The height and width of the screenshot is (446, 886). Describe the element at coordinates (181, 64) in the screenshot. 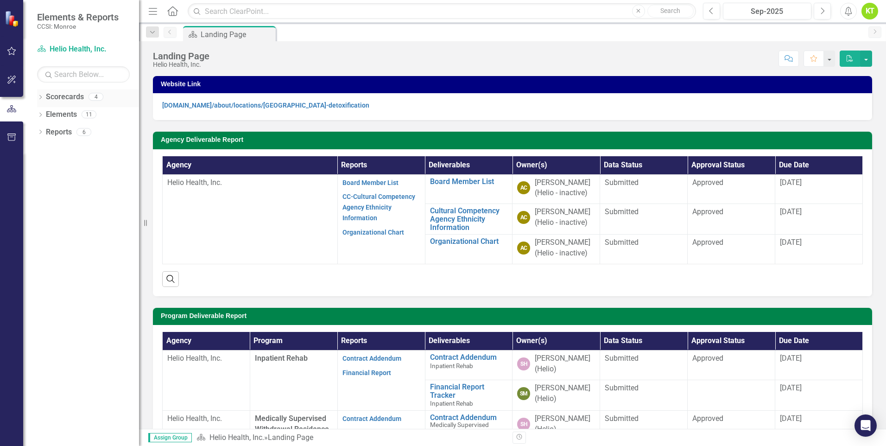

I see `div: Helio Health, Inc.` at that location.